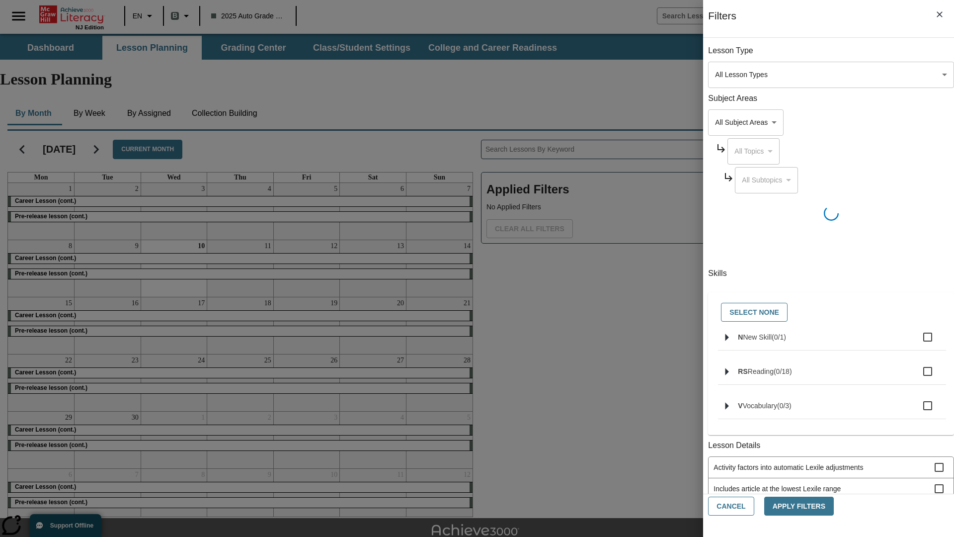 This screenshot has width=954, height=537. I want to click on span: 0 skills selected/1 skills in group, so click(779, 337).